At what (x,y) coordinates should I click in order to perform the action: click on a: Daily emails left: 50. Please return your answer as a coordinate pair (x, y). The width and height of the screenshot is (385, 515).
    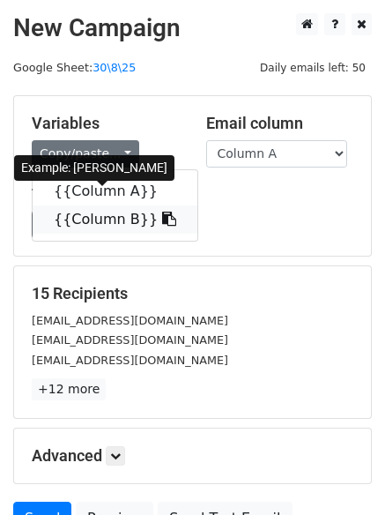
    Looking at the image, I should click on (313, 67).